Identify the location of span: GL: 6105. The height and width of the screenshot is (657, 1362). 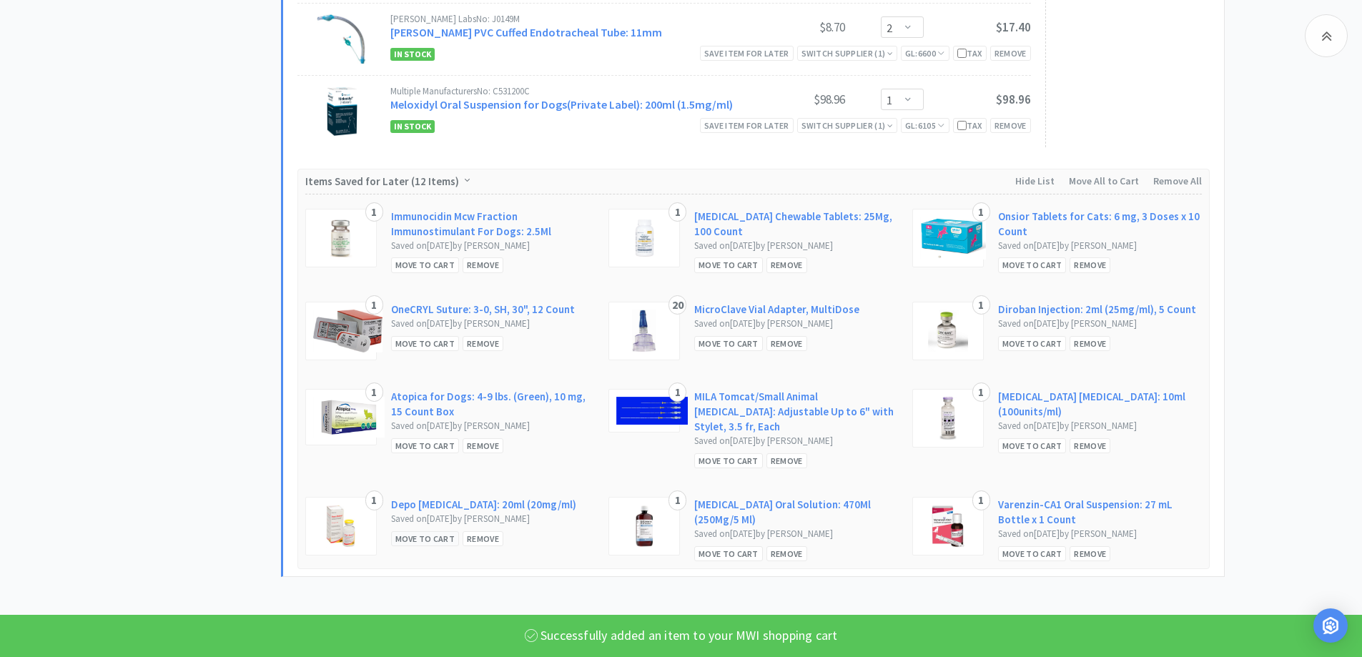
(925, 125).